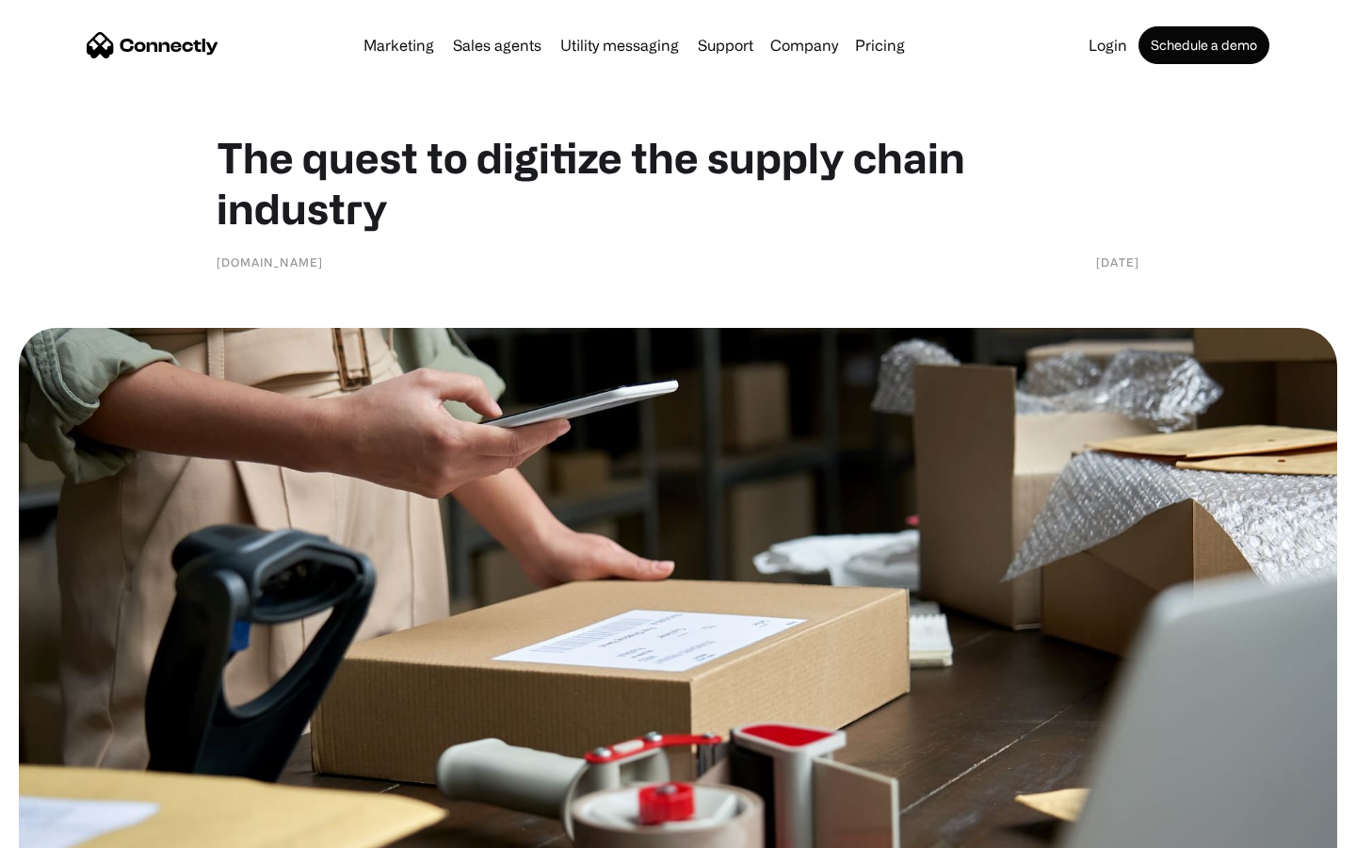 The height and width of the screenshot is (848, 1356). What do you see at coordinates (66, 828) in the screenshot?
I see `aside: Language selected: English` at bounding box center [66, 828].